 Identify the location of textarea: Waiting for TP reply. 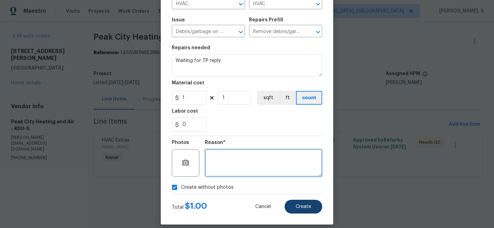
(247, 66).